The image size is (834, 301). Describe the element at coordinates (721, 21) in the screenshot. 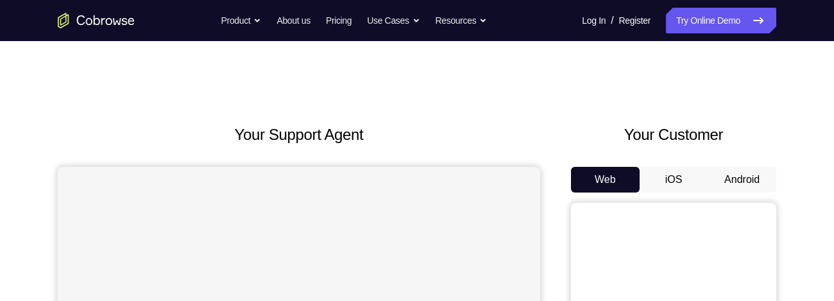

I see `a: Try Online Demo` at that location.